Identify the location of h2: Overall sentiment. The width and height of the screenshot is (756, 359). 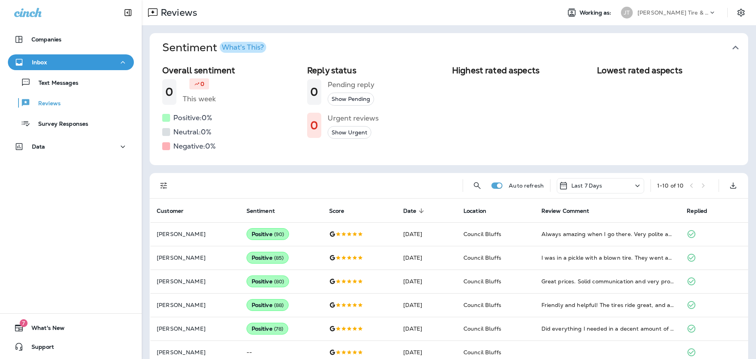
(232, 70).